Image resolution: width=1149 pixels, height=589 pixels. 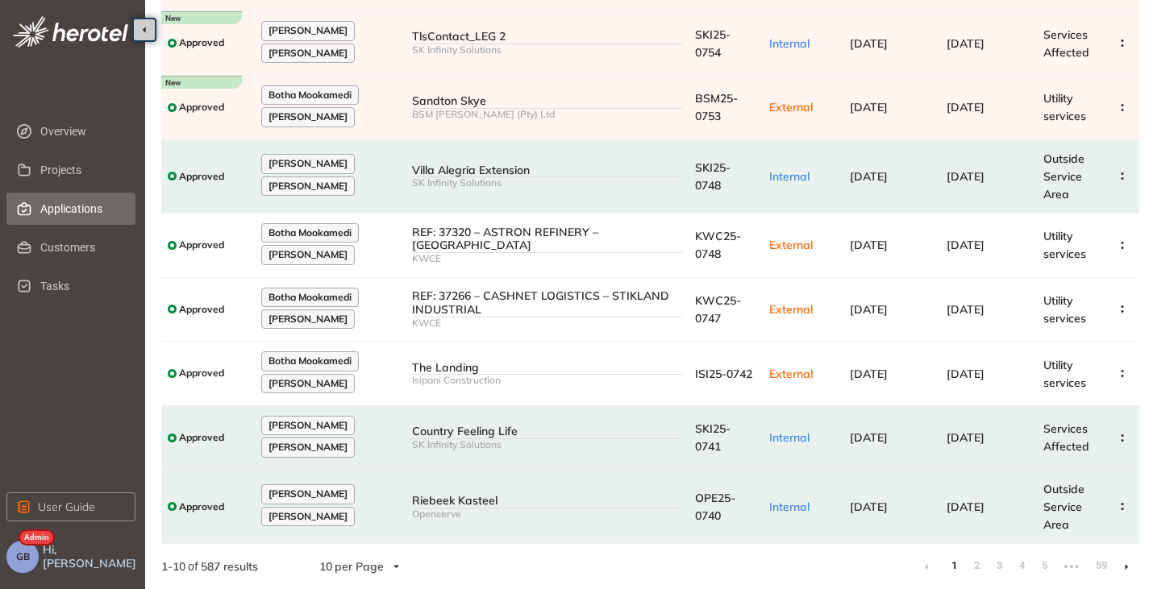 I want to click on span: ISI25-0742, so click(x=723, y=374).